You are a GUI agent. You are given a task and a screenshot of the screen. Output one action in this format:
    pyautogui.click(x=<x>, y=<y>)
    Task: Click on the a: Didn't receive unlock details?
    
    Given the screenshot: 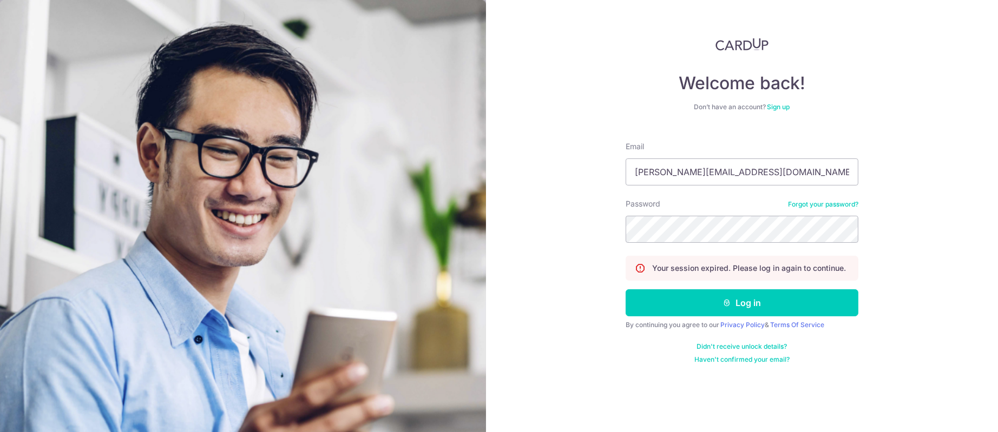 What is the action you would take?
    pyautogui.click(x=742, y=347)
    